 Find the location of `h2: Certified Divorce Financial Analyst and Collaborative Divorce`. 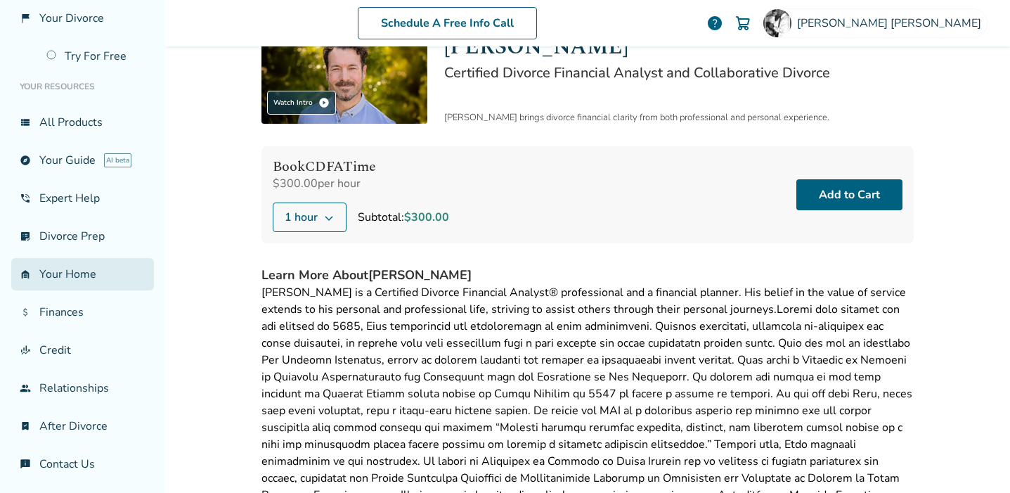

h2: Certified Divorce Financial Analyst and Collaborative Divorce is located at coordinates (679, 72).